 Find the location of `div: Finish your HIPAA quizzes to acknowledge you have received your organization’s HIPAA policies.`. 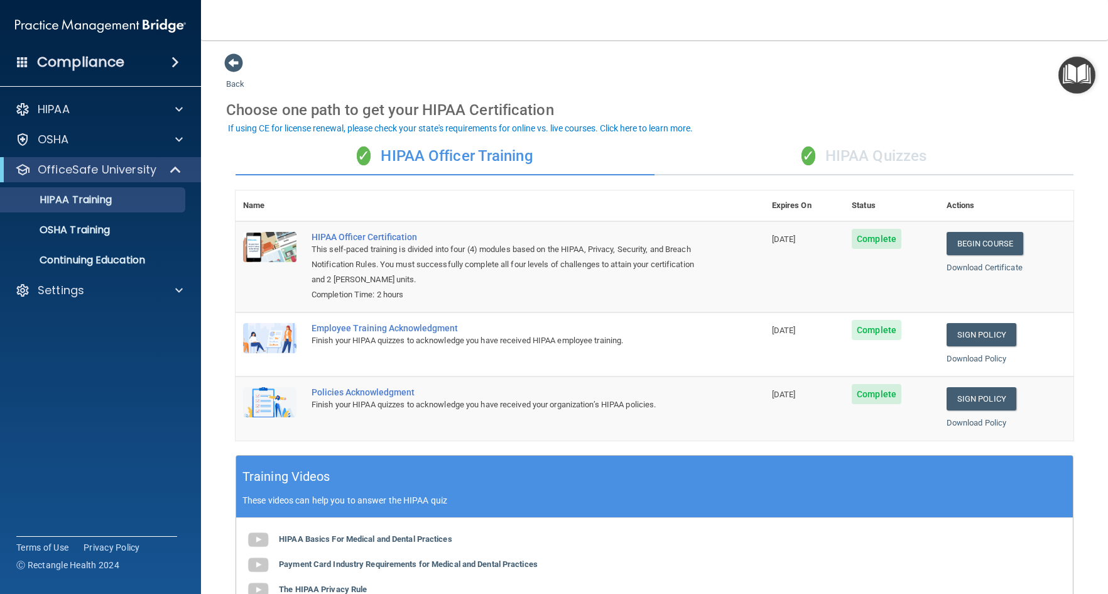

div: Finish your HIPAA quizzes to acknowledge you have received your organization’s HIPAA policies. is located at coordinates (506, 405).